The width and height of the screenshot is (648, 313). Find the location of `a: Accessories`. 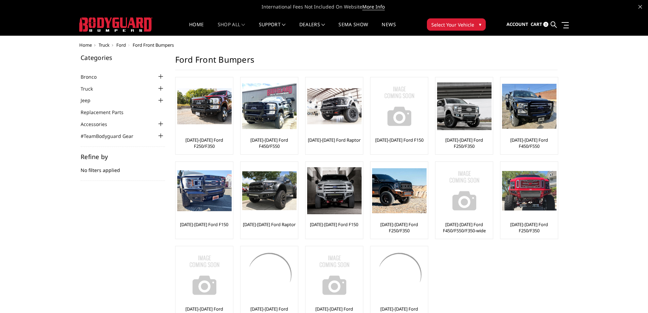

a: Accessories is located at coordinates (98, 124).